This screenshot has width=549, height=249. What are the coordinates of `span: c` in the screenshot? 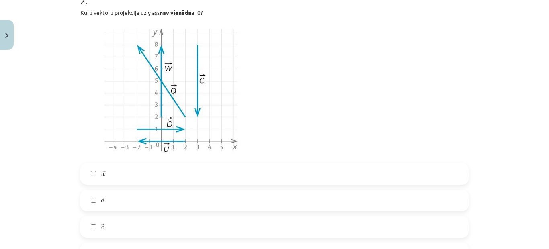 It's located at (103, 228).